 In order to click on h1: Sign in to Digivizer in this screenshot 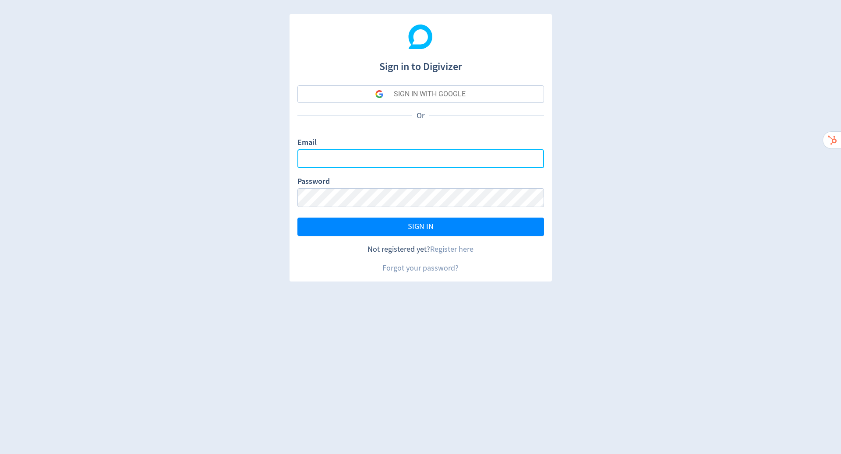, I will do `click(421, 63)`.